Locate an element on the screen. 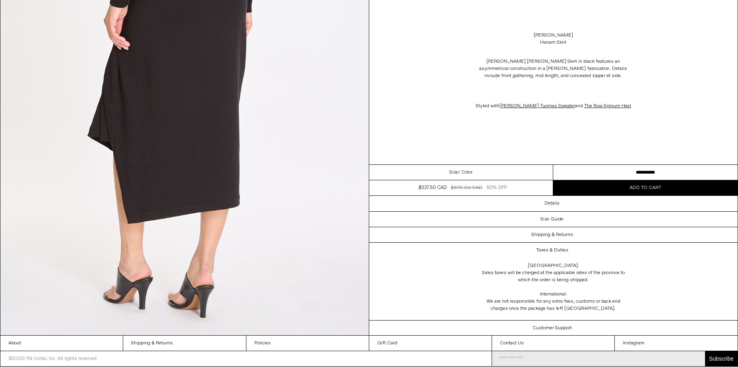 This screenshot has width=738, height=367. a: Instagram is located at coordinates (676, 343).